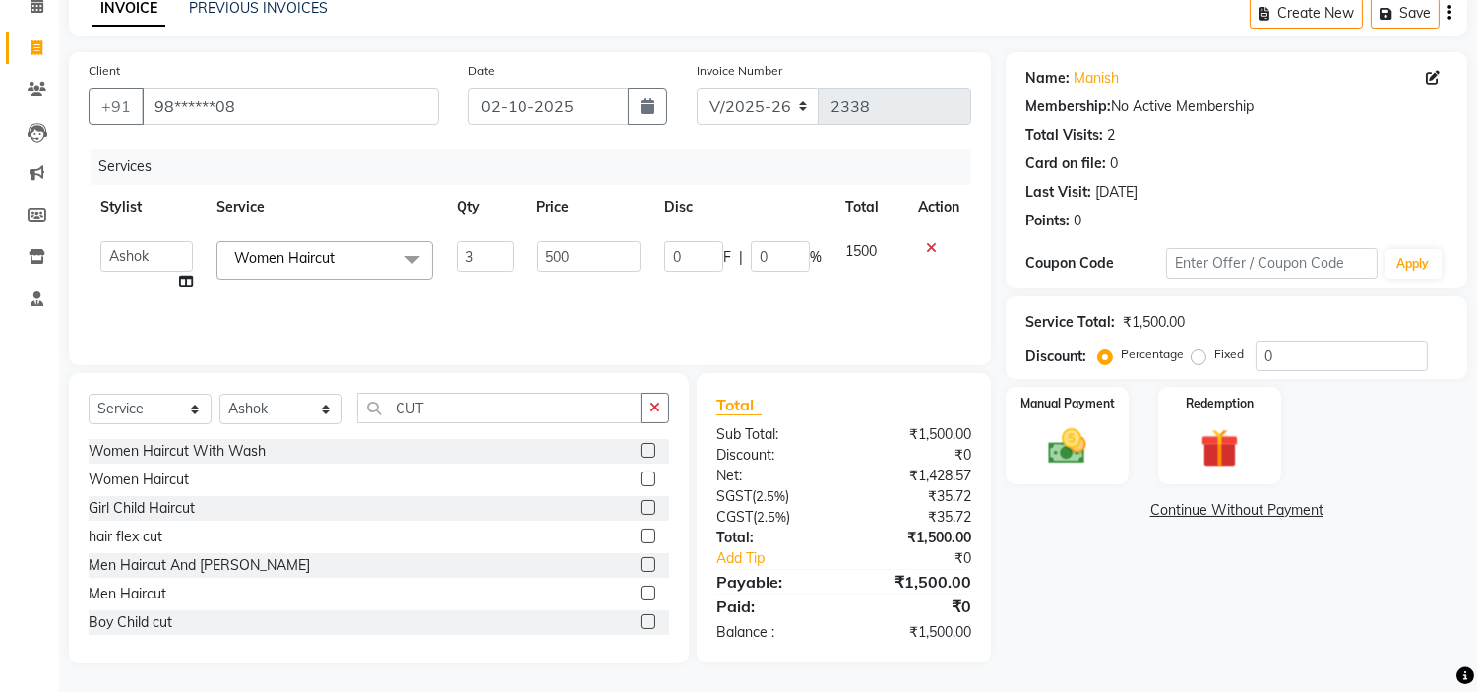 The height and width of the screenshot is (692, 1477). Describe the element at coordinates (1066, 446) in the screenshot. I see `img: _cash.svg` at that location.